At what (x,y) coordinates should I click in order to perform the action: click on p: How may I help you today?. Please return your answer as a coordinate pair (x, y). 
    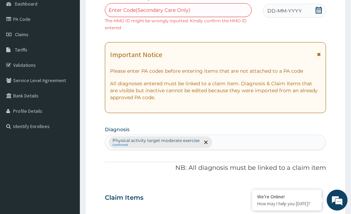
    Looking at the image, I should click on (287, 203).